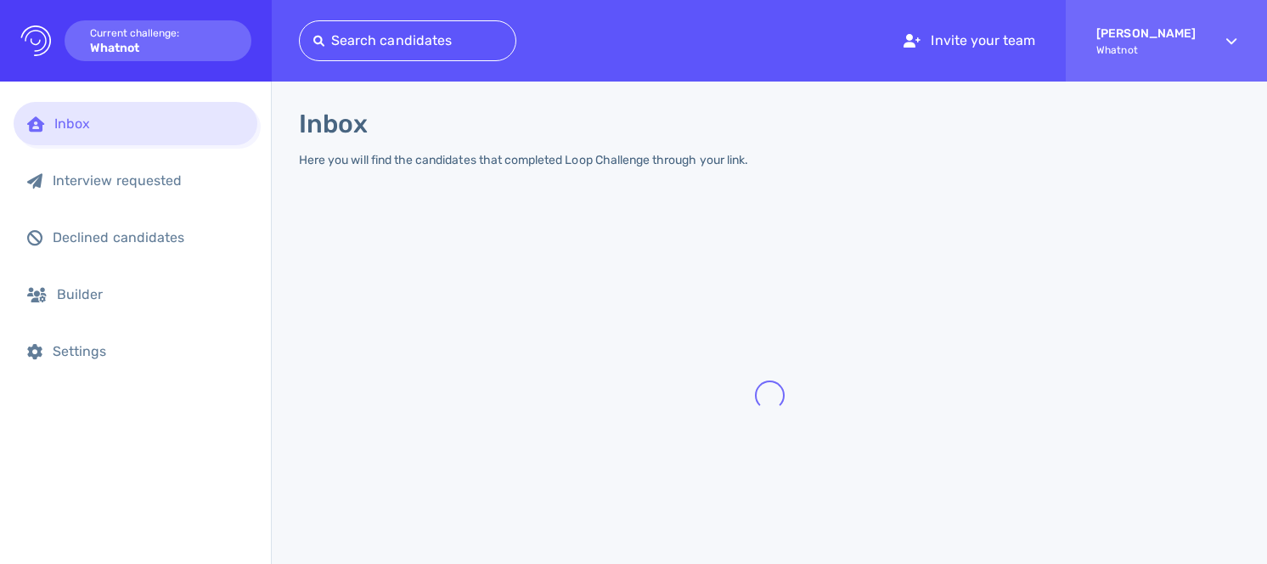 The image size is (1267, 564). Describe the element at coordinates (148, 180) in the screenshot. I see `div: Interview requested` at that location.